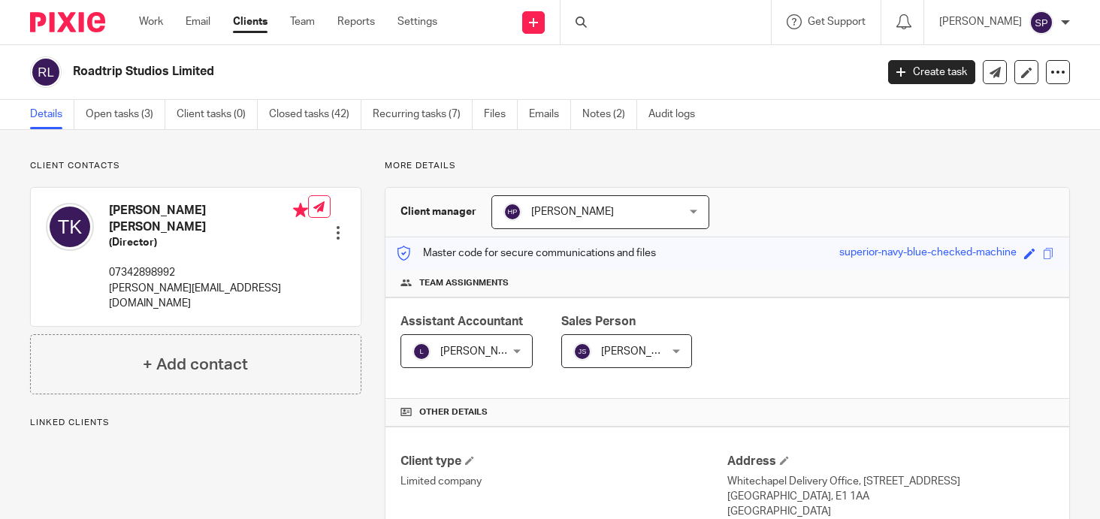 This screenshot has width=1100, height=519. Describe the element at coordinates (195, 166) in the screenshot. I see `p: Client contacts` at that location.